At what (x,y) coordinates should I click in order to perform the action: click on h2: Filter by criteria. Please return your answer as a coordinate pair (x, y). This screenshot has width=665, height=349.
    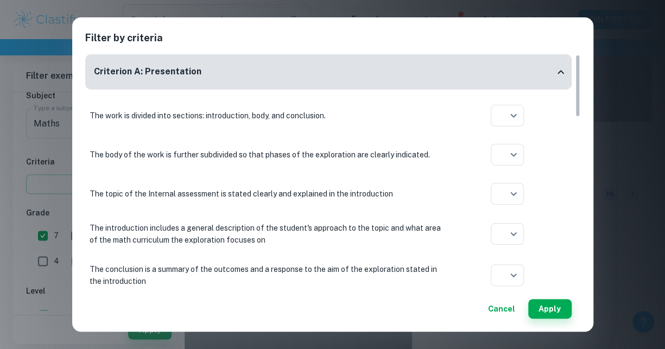
    Looking at the image, I should click on (333, 42).